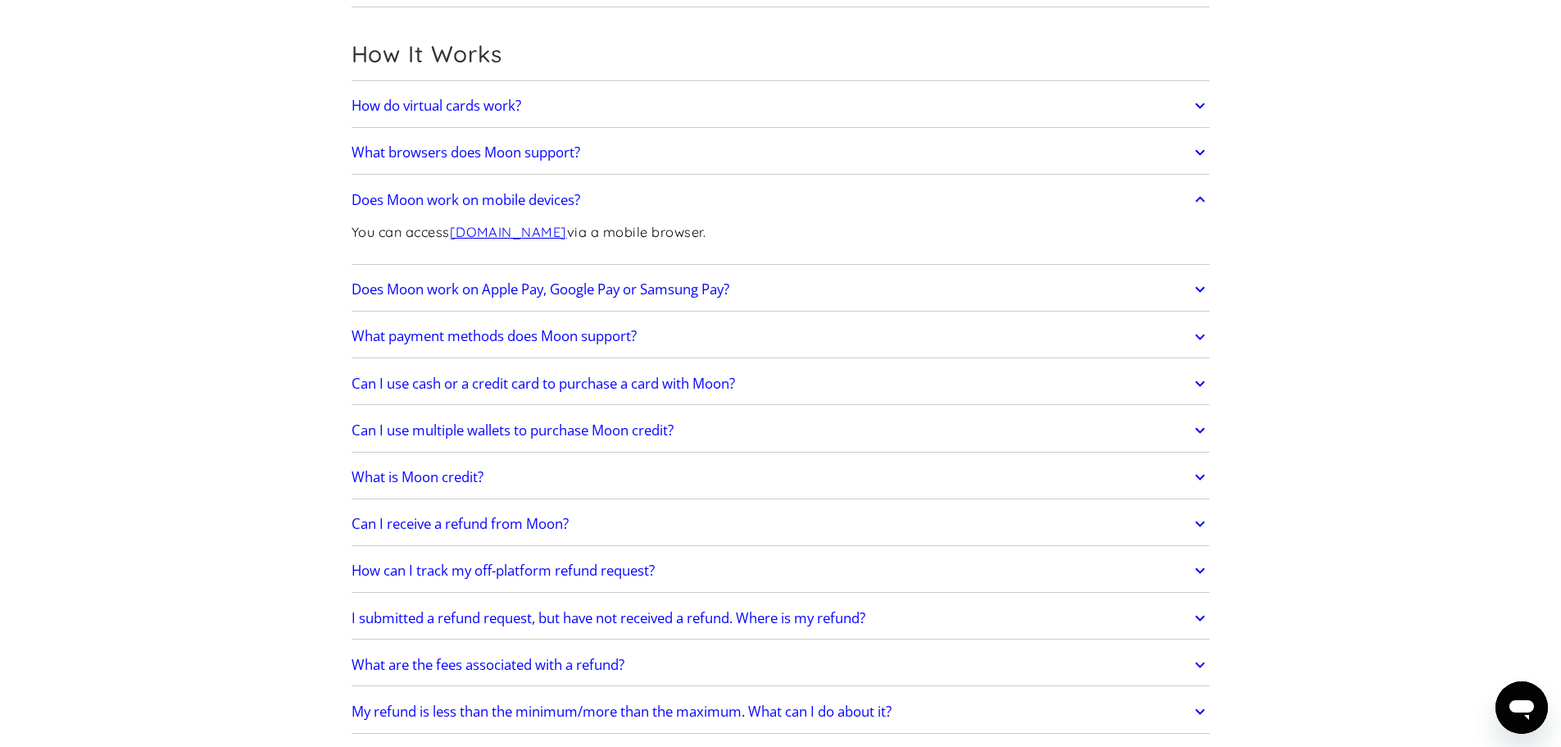  What do you see at coordinates (465, 200) in the screenshot?
I see `h2: Does Moon work on mobile devices?` at bounding box center [465, 200].